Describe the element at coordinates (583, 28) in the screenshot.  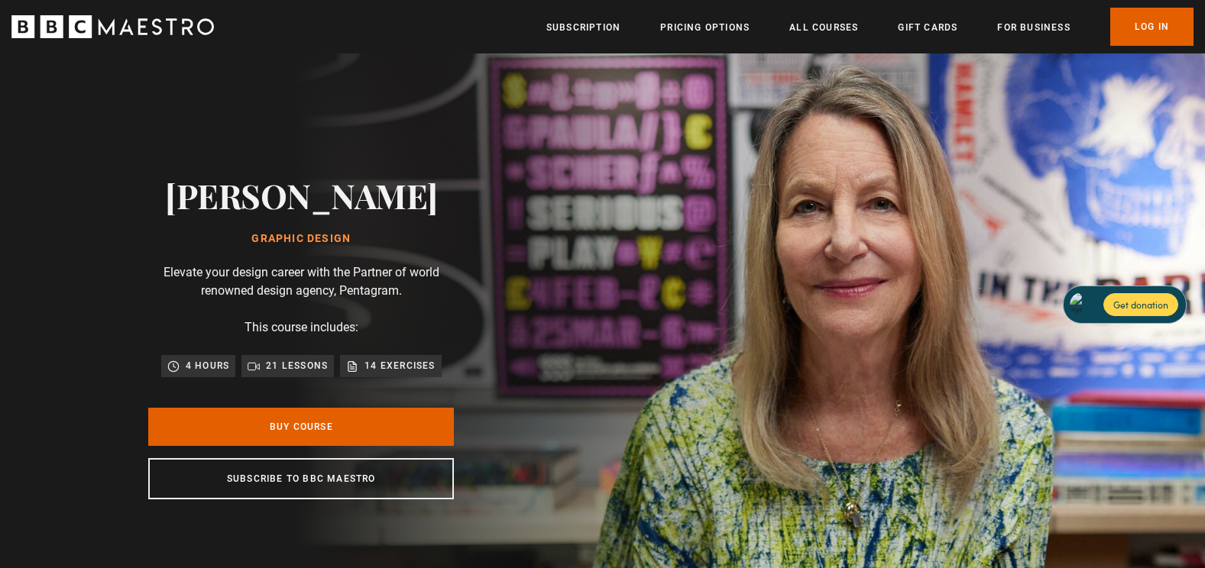
I see `a: Subscription` at that location.